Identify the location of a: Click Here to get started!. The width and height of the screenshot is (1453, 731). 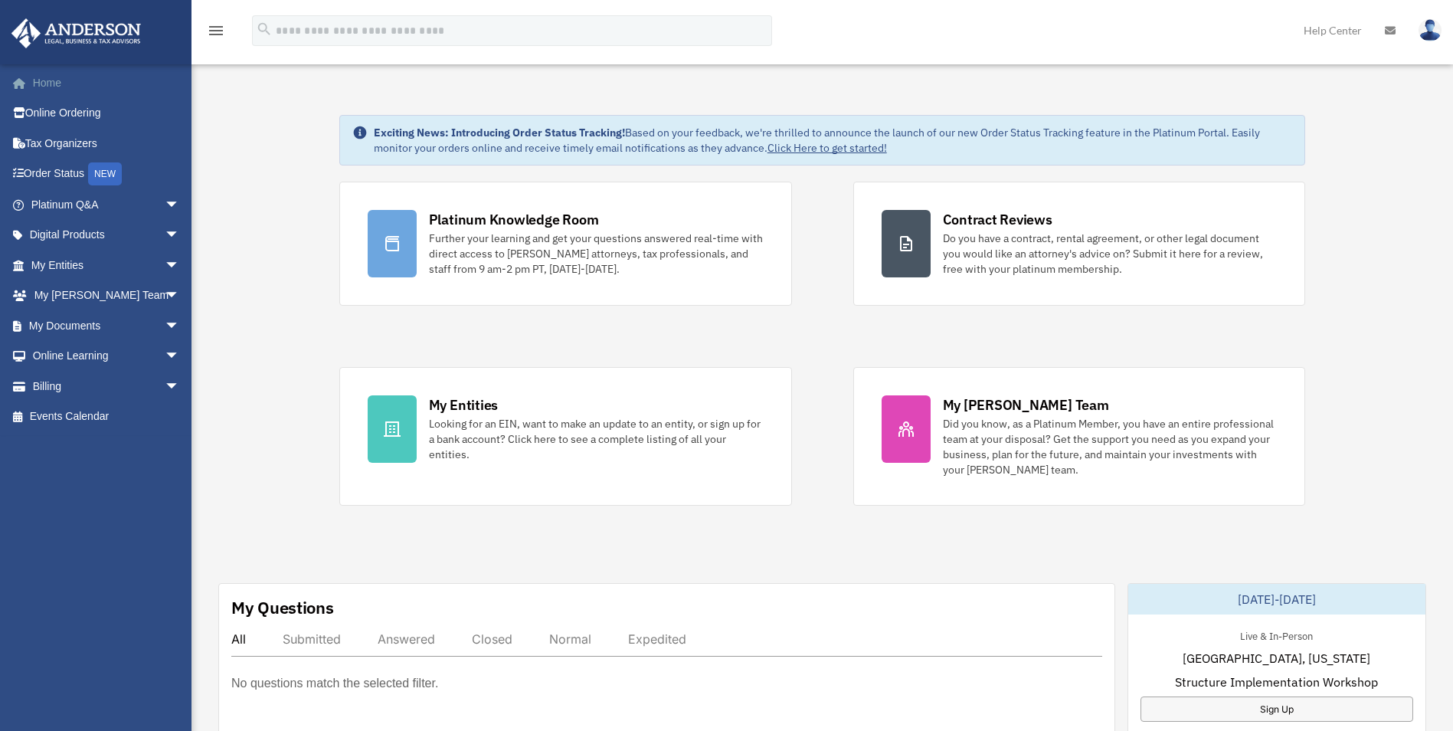
(827, 148).